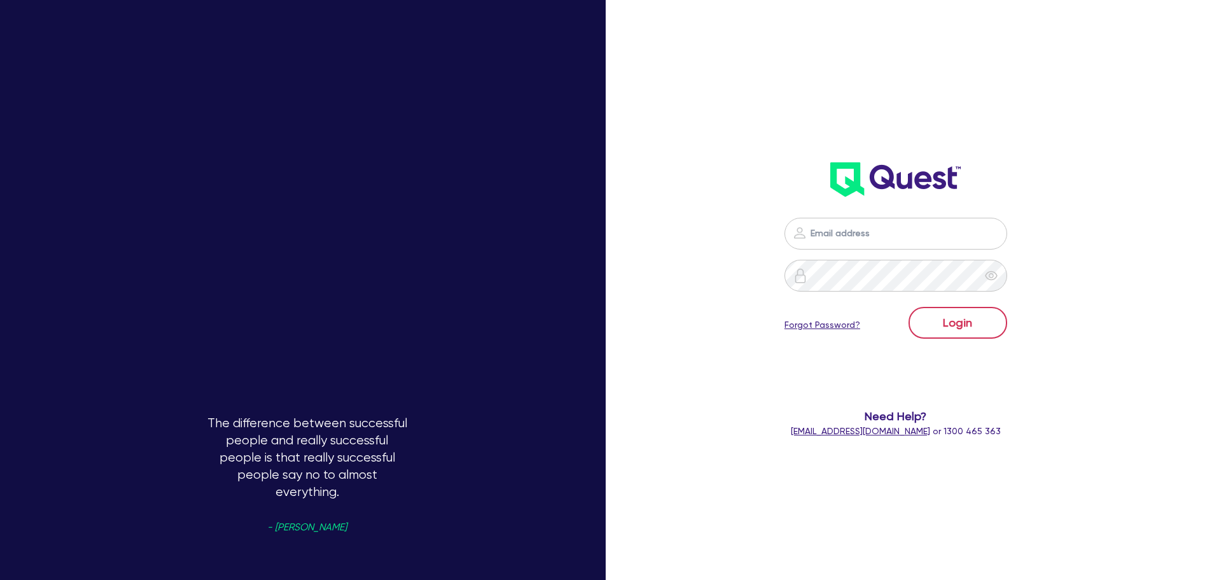 The height and width of the screenshot is (580, 1212). I want to click on span: or 1300 465 363, so click(896, 431).